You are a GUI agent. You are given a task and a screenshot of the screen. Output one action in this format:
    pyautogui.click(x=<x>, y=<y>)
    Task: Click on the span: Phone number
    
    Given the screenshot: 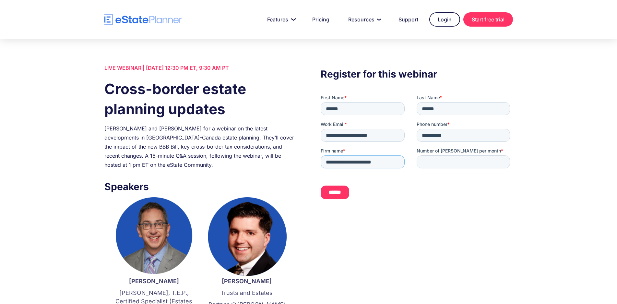 What is the action you would take?
    pyautogui.click(x=111, y=30)
    